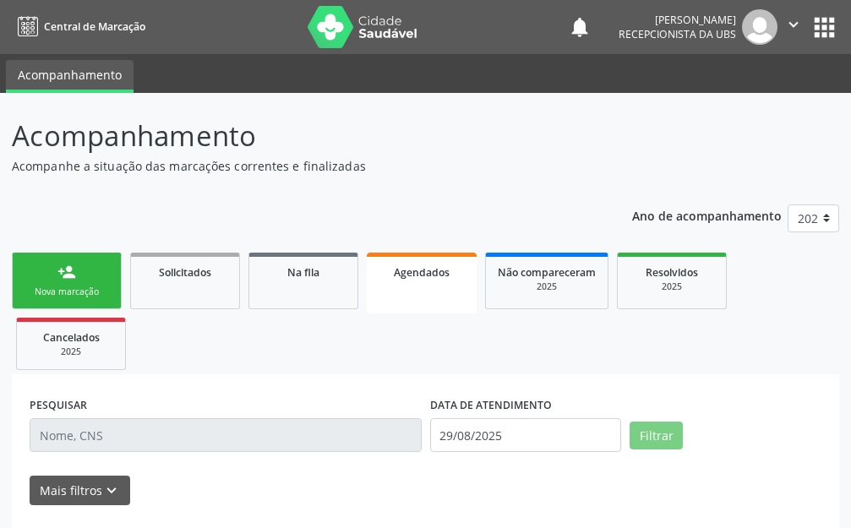 The image size is (851, 528). Describe the element at coordinates (672, 272) in the screenshot. I see `span: Resolvidos` at that location.